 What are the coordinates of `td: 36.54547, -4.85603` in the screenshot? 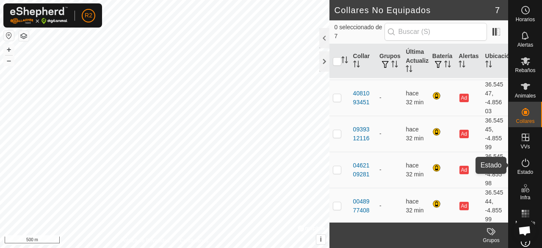 It's located at (495, 97).